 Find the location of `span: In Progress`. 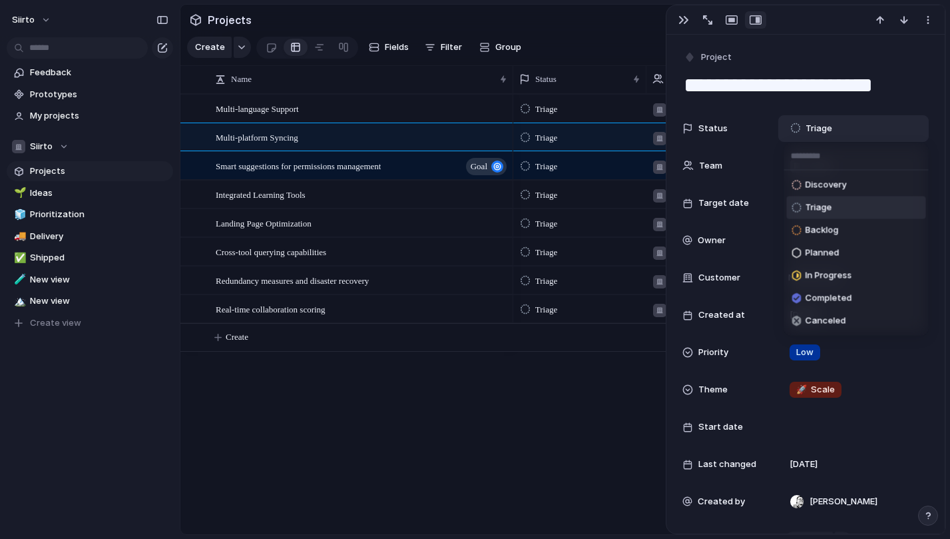

span: In Progress is located at coordinates (829, 276).